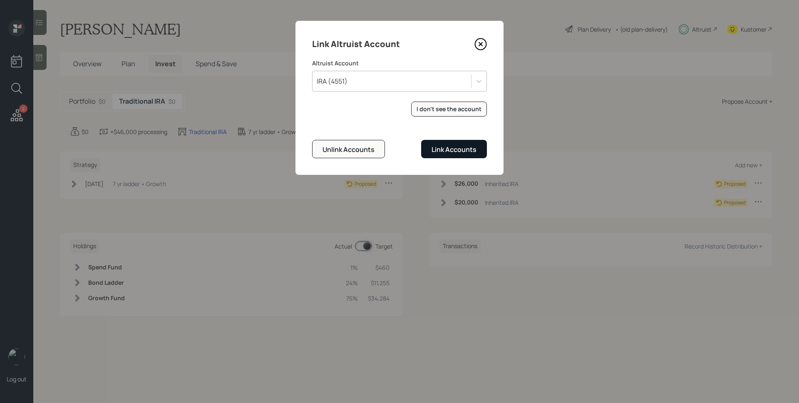  Describe the element at coordinates (356, 44) in the screenshot. I see `h4: Link Altruist Account` at that location.